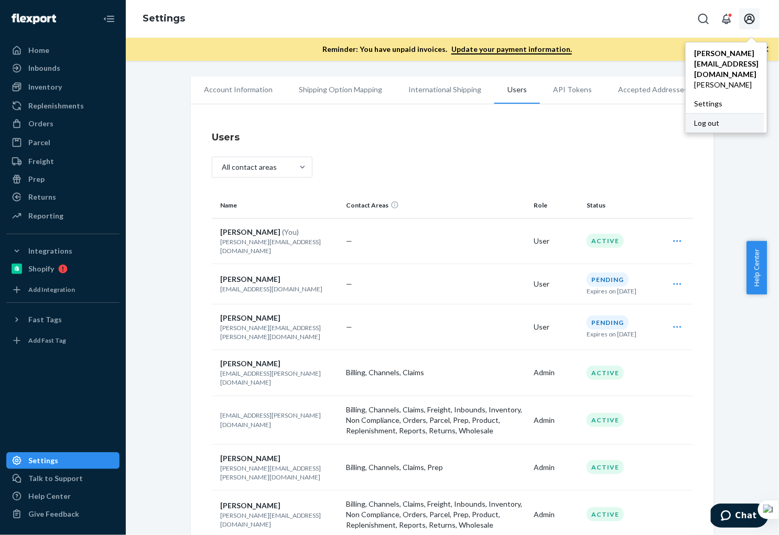 This screenshot has width=779, height=535. I want to click on button: Open Search Box, so click(704, 19).